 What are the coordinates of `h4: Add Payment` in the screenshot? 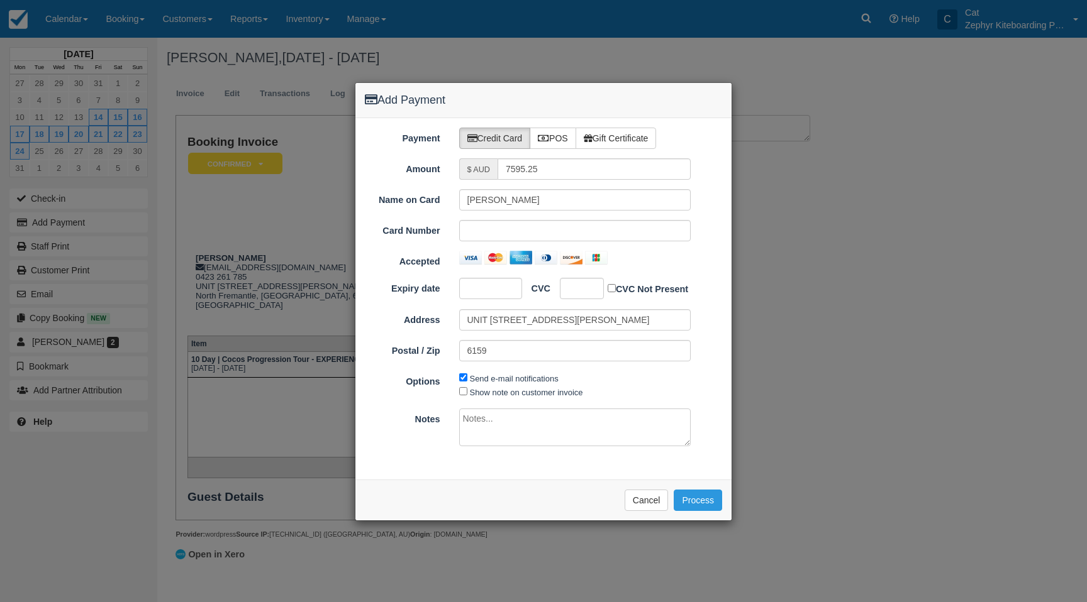 It's located at (543, 101).